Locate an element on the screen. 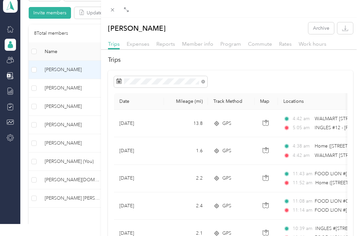  td: 13.8 is located at coordinates (186, 123).